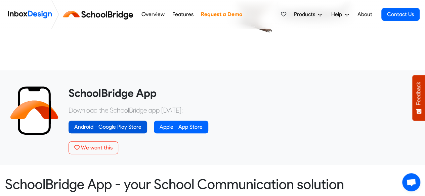  Describe the element at coordinates (411, 183) in the screenshot. I see `div: Open chat` at that location.